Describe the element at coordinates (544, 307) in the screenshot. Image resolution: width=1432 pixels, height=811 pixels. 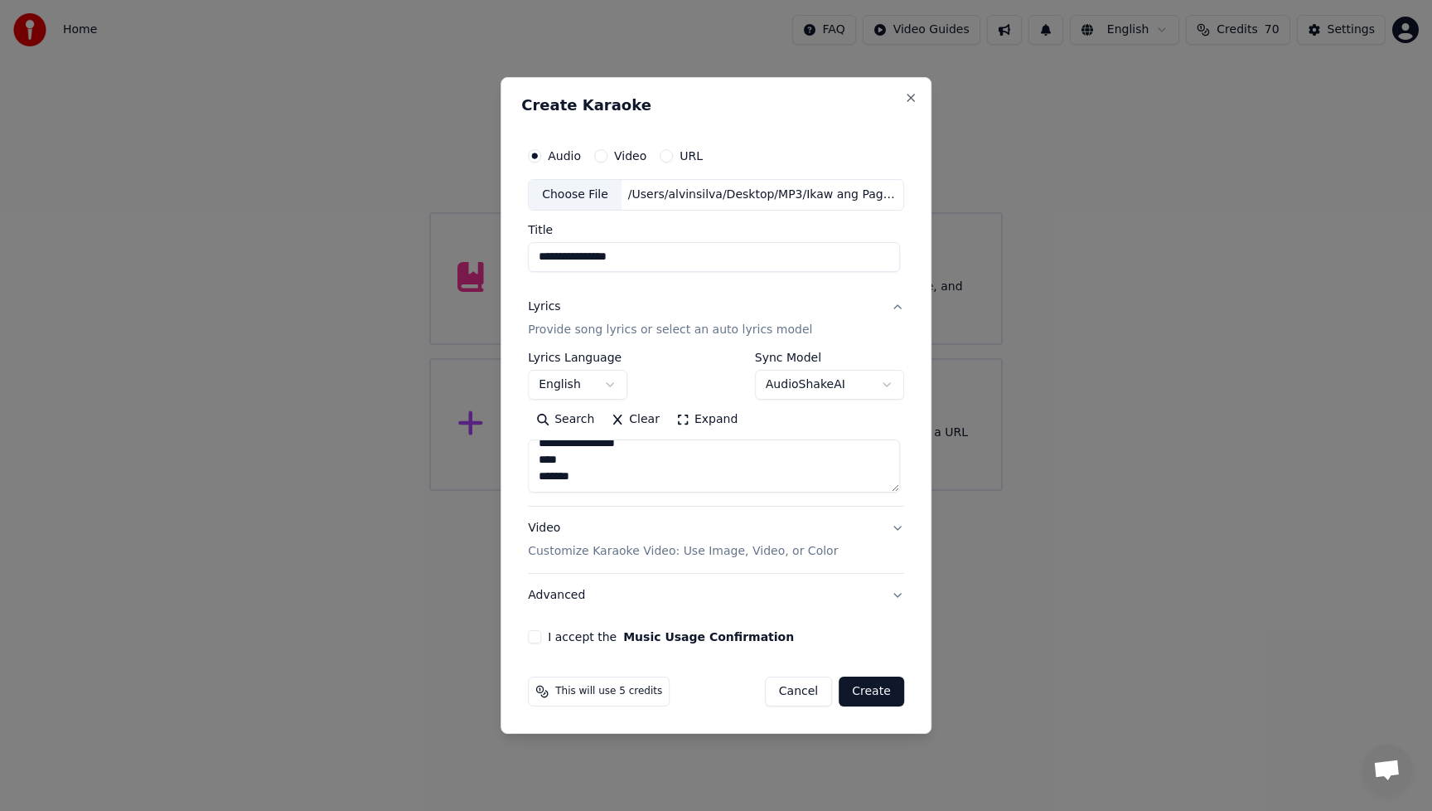
I see `div: Lyrics` at that location.